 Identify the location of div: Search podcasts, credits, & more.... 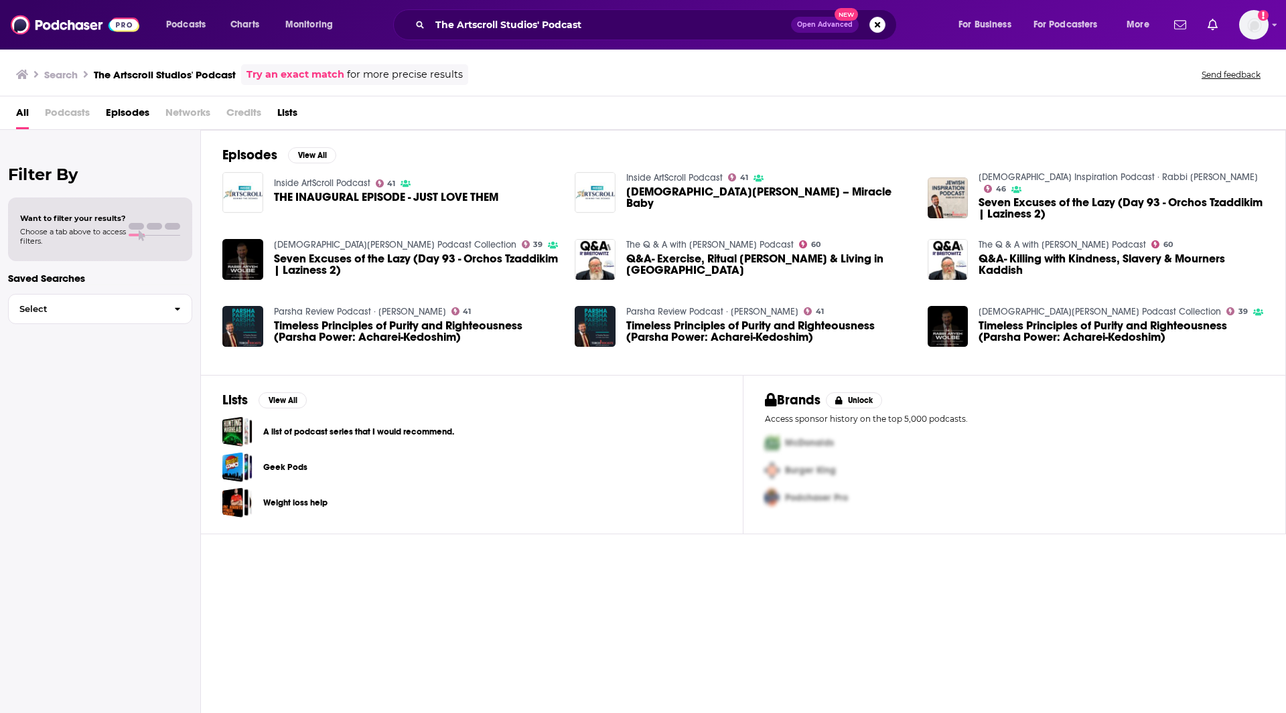
(658, 25).